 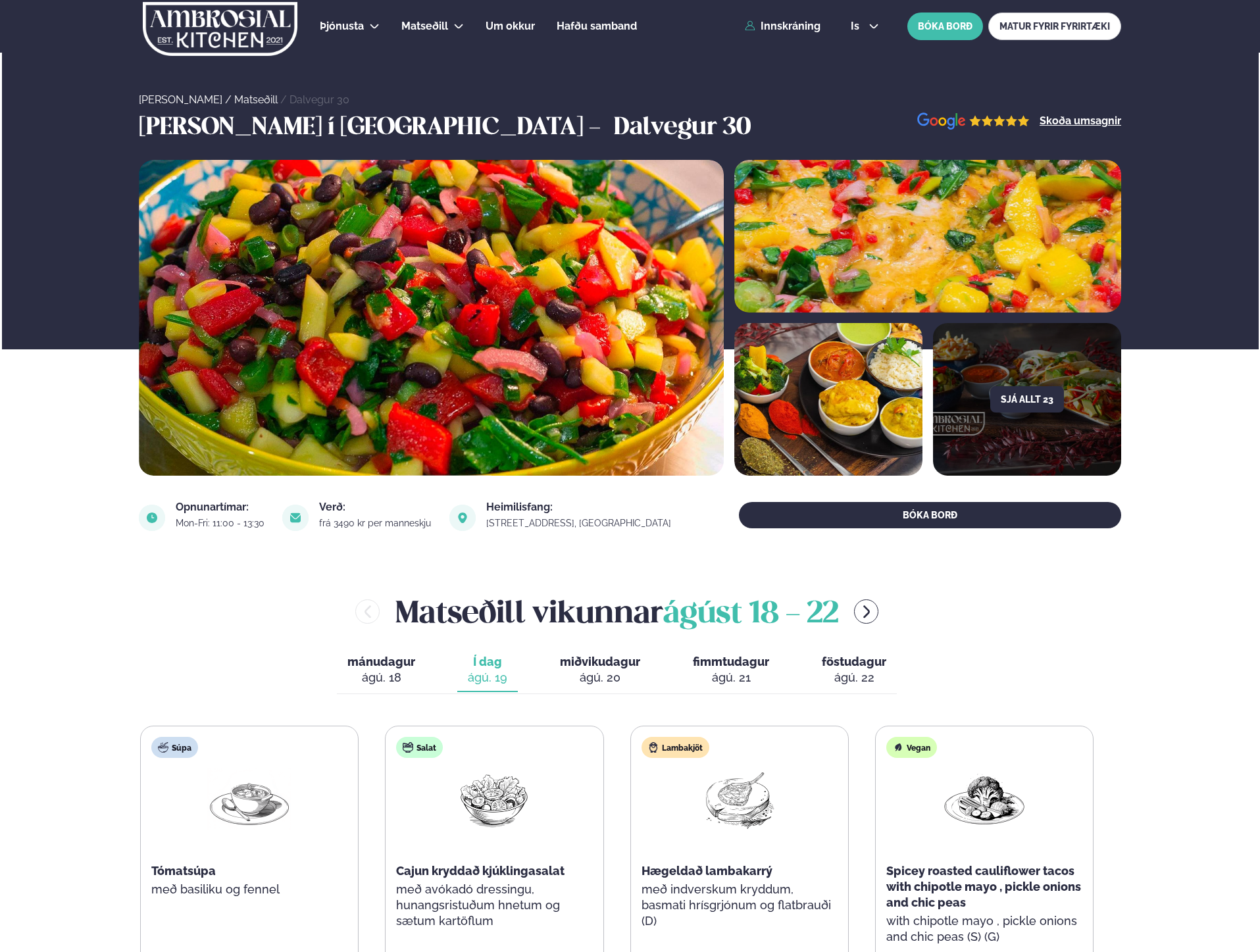 What do you see at coordinates (408, 747) in the screenshot?
I see `img: salad.svg` at bounding box center [408, 747].